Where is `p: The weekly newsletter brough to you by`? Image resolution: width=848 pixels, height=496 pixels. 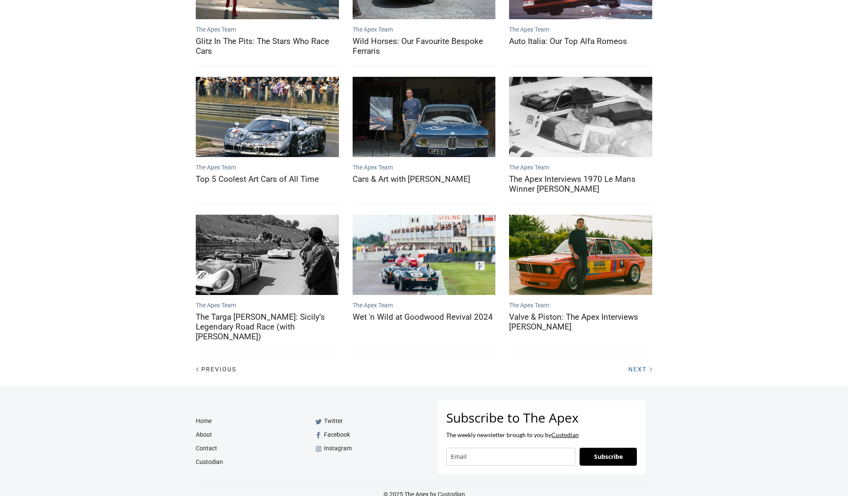
p: The weekly newsletter brough to you by is located at coordinates (541, 435).